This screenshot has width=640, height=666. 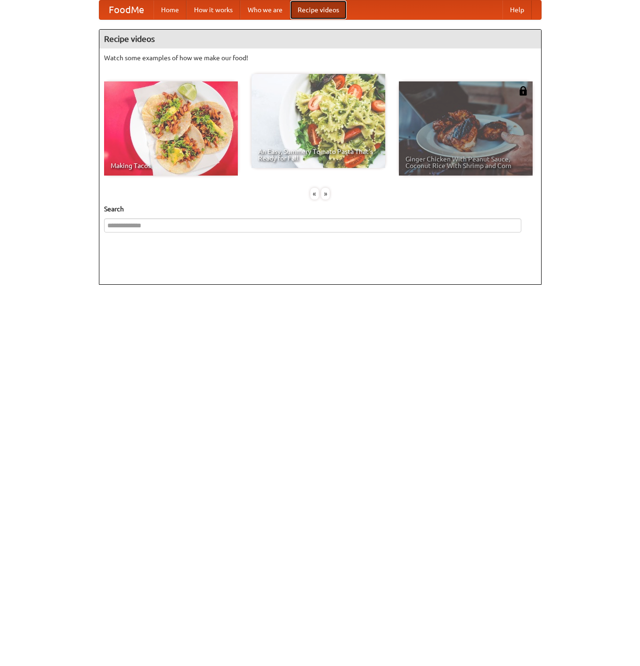 I want to click on a: Making Tacos, so click(x=171, y=129).